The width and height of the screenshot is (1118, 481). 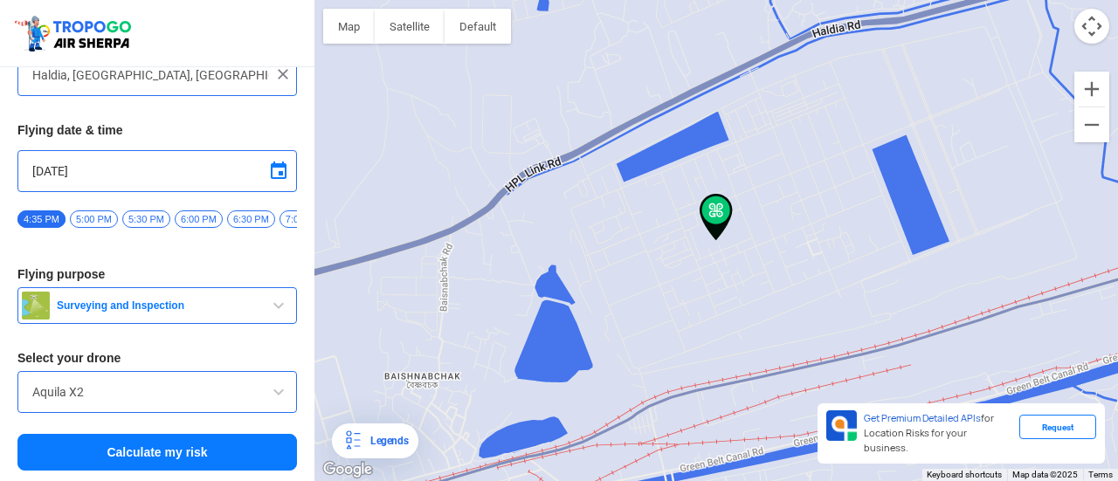 What do you see at coordinates (198, 219) in the screenshot?
I see `span: 6:00 PM` at bounding box center [198, 219].